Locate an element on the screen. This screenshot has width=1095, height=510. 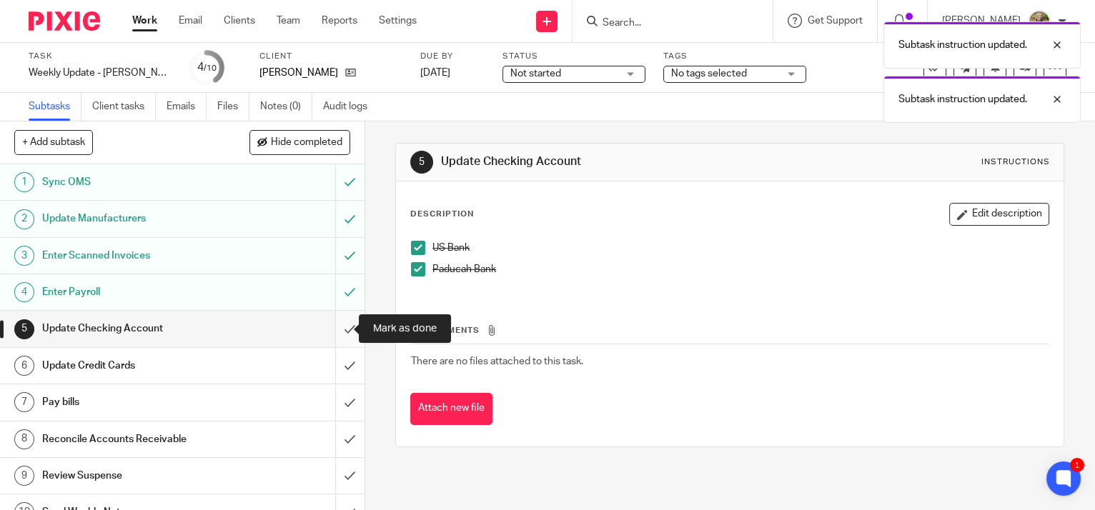
a: Email is located at coordinates (190, 21).